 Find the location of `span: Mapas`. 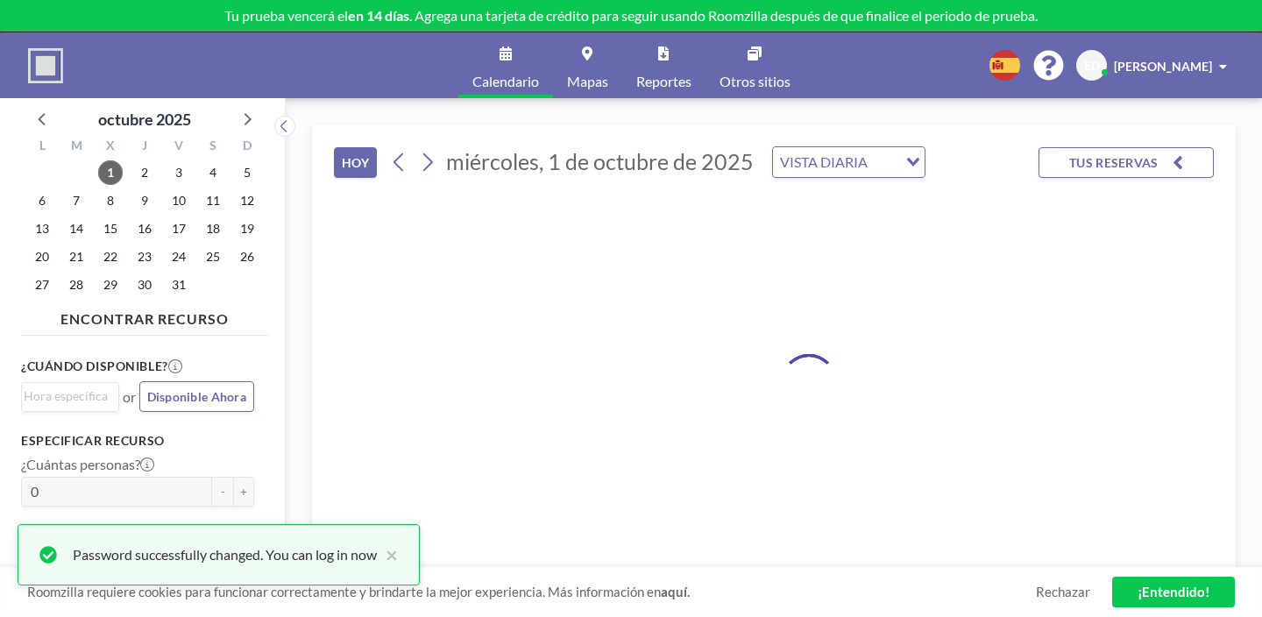

span: Mapas is located at coordinates (587, 81).